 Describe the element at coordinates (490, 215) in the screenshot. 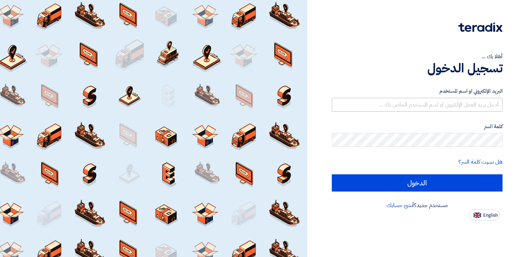

I see `span: English` at that location.